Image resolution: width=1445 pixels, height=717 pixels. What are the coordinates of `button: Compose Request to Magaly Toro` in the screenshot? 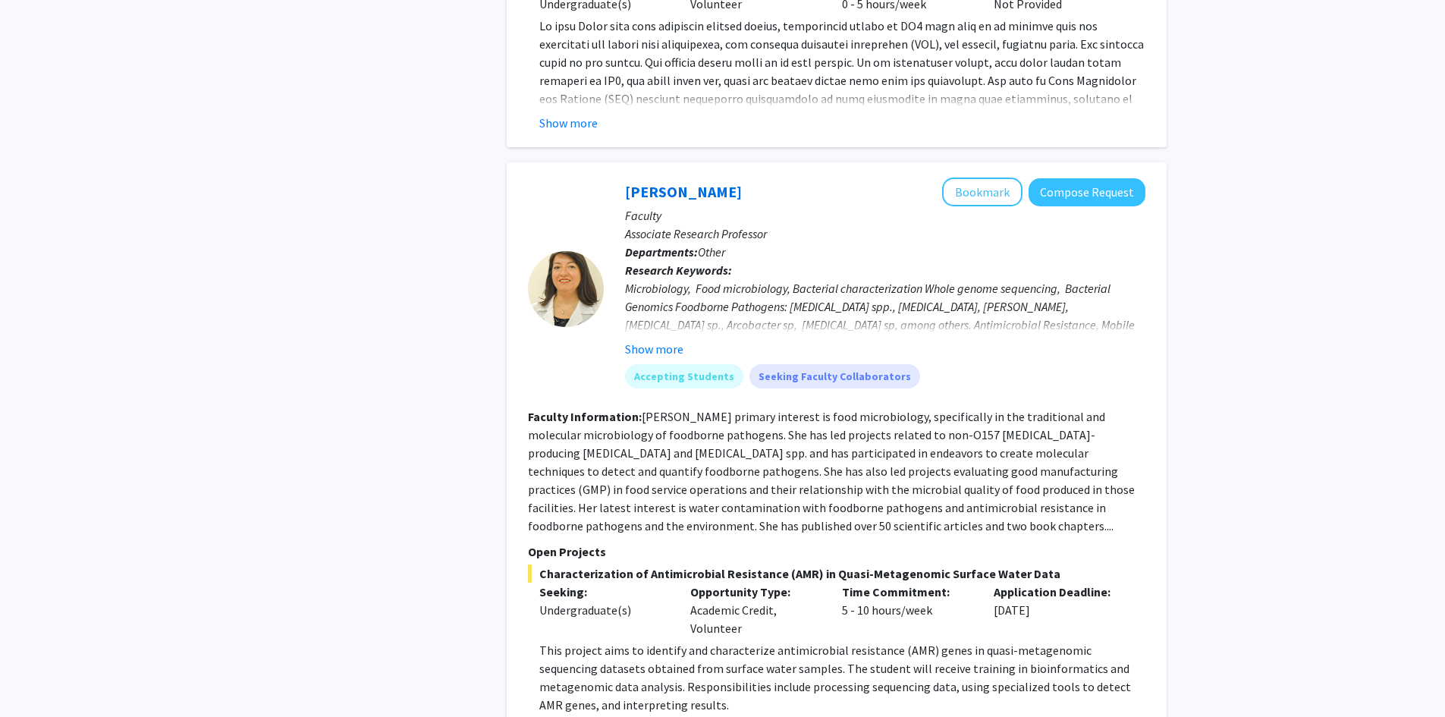 It's located at (1087, 192).